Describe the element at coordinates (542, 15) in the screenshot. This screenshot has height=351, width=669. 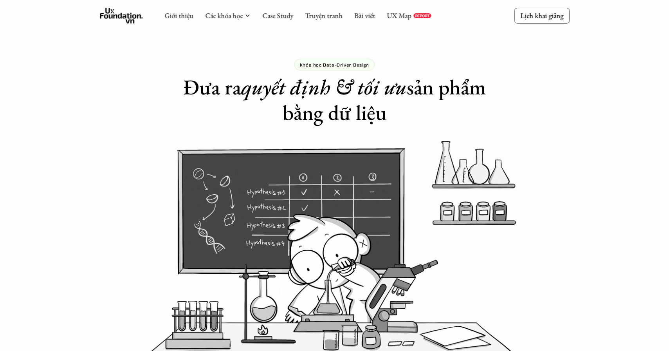
I see `a: Lịch khai giảng` at that location.